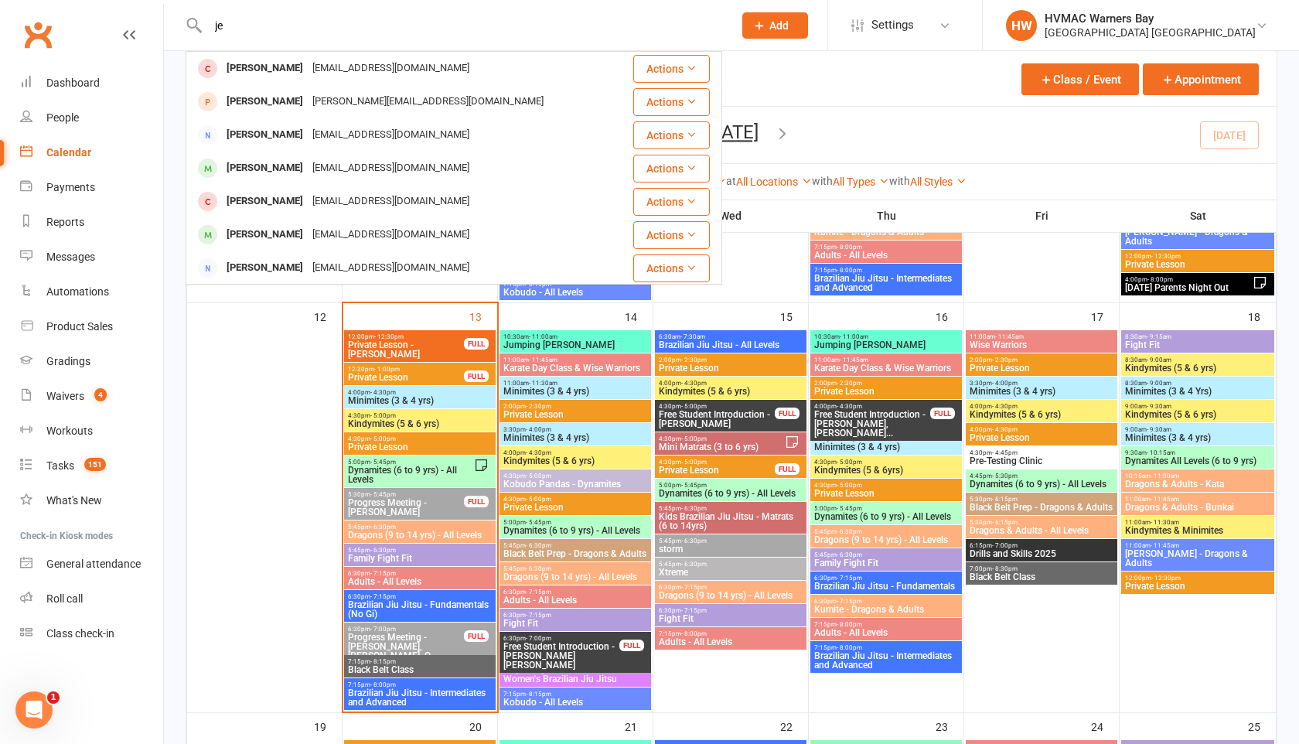 This screenshot has height=744, width=1299. Describe the element at coordinates (38, 35) in the screenshot. I see `a: Clubworx` at that location.